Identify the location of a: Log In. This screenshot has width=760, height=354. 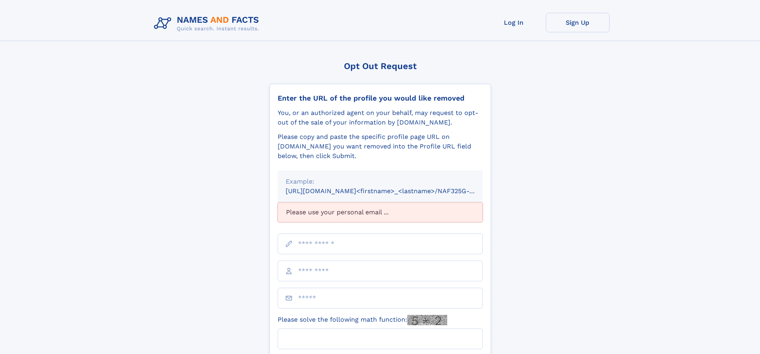
(514, 22).